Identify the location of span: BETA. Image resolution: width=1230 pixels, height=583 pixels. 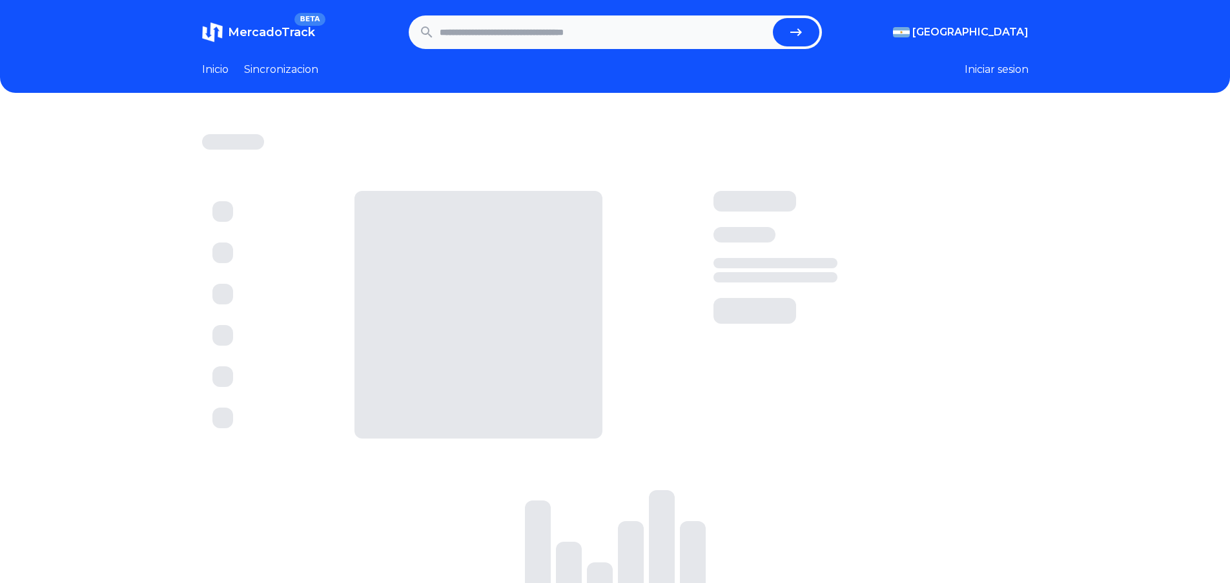
(309, 19).